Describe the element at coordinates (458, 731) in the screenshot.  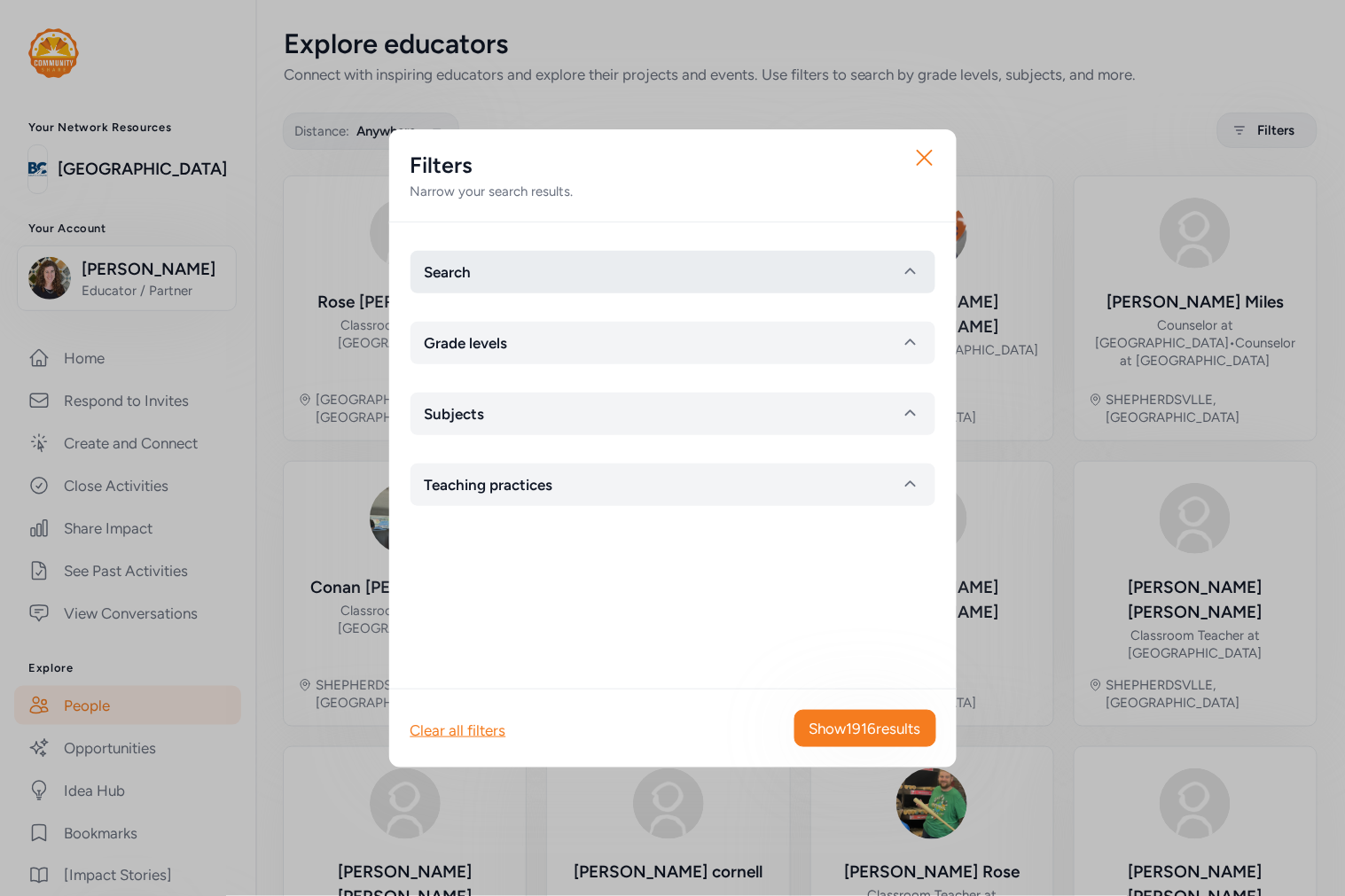
I see `div: Clear all filters` at that location.